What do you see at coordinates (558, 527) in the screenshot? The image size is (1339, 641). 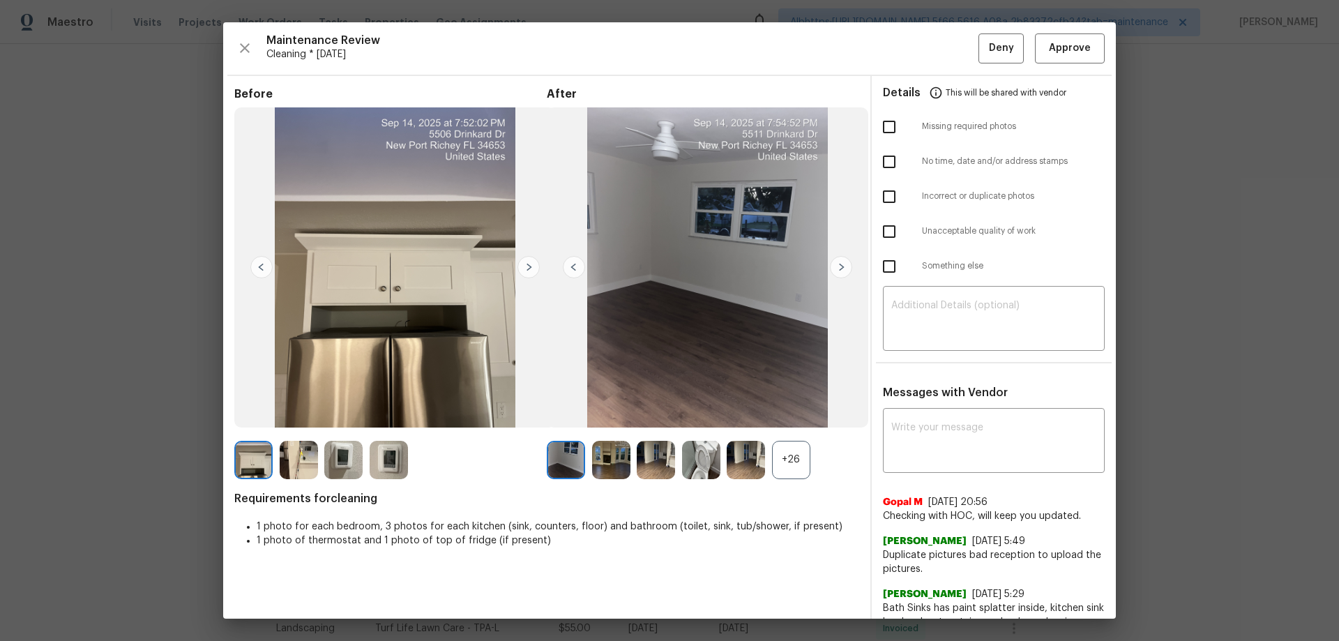 I see `li: 1 photo for each bedroom, 3 photos for each kitchen (sink, counters, floor) and bathroom (toilet,...` at bounding box center [558, 527].